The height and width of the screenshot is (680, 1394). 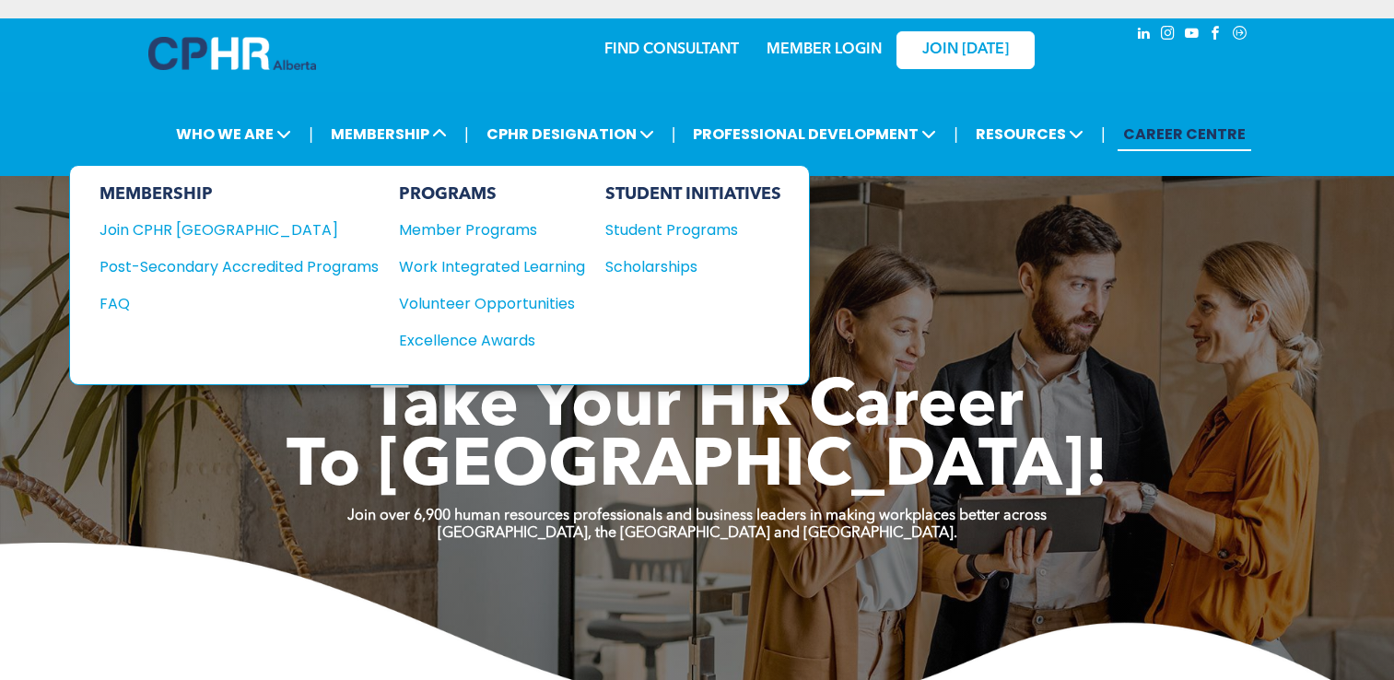 What do you see at coordinates (492, 194) in the screenshot?
I see `div: PROGRAMS` at bounding box center [492, 194].